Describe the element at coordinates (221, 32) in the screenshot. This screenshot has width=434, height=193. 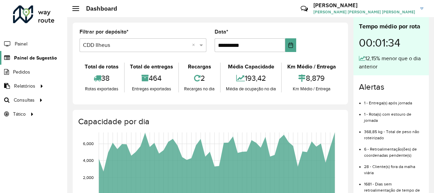
I see `label: Data` at that location.